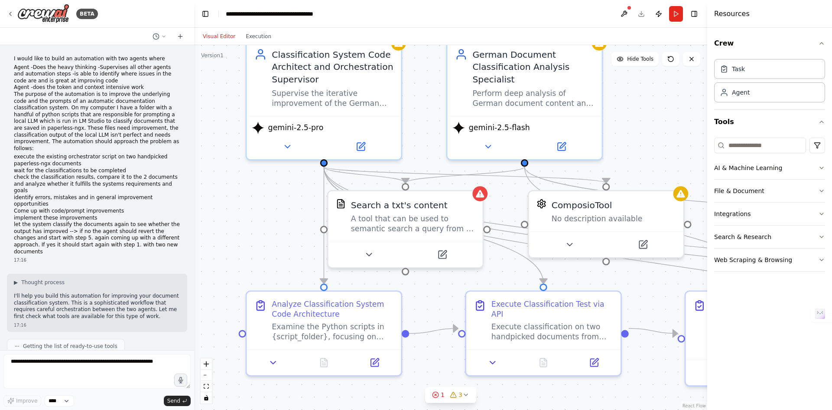 The image size is (832, 410). What do you see at coordinates (97, 59) in the screenshot?
I see `p: I would like to build an automation with two agents where` at bounding box center [97, 59].